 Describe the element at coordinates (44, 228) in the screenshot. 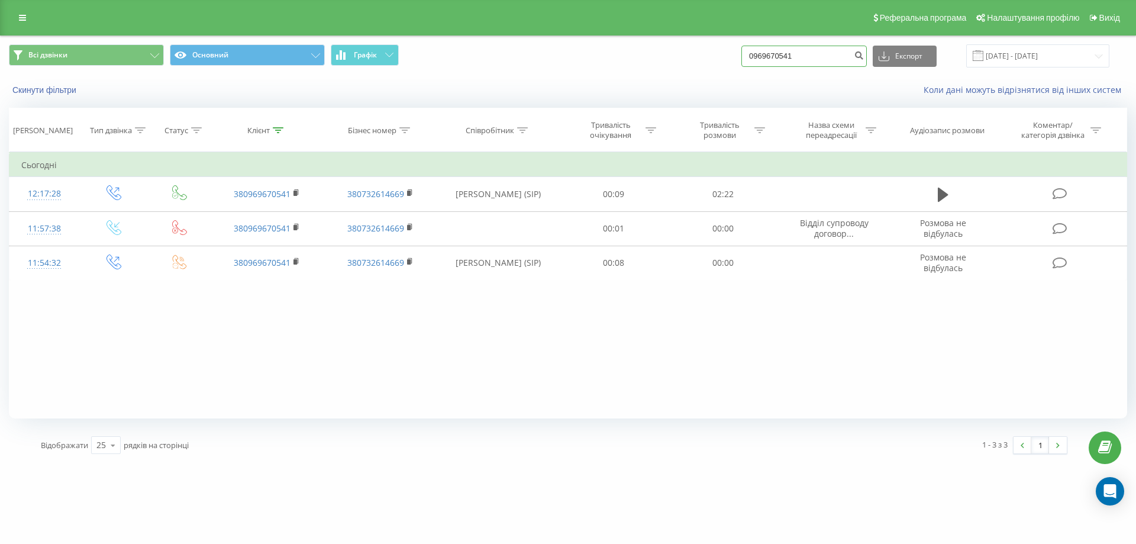

I see `div: 11:57:38` at that location.